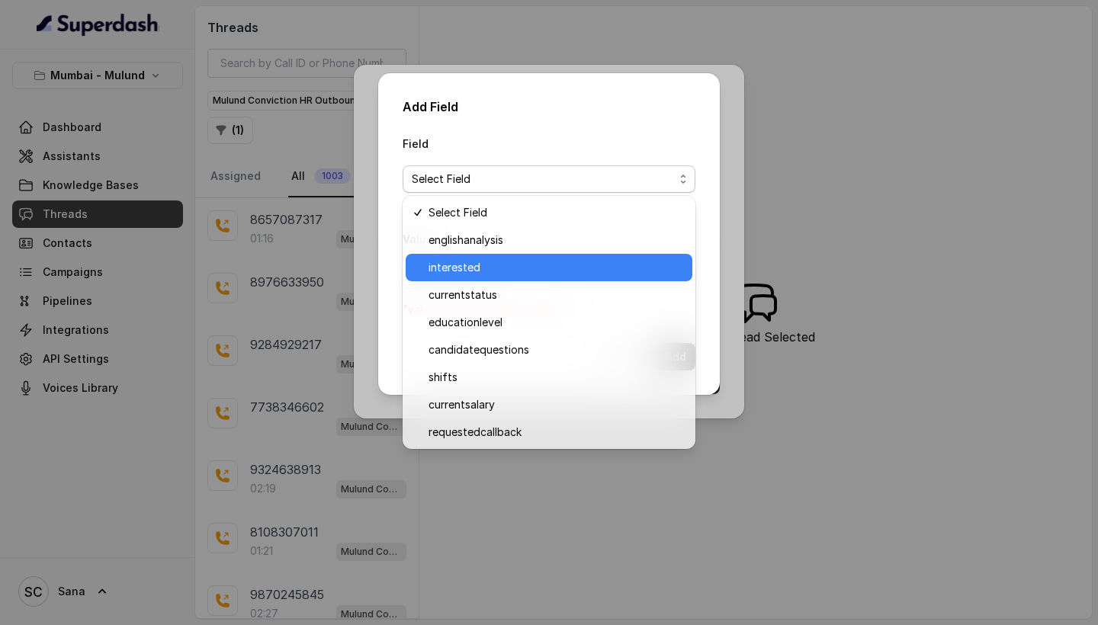 Image resolution: width=1098 pixels, height=625 pixels. I want to click on span: shifts, so click(556, 377).